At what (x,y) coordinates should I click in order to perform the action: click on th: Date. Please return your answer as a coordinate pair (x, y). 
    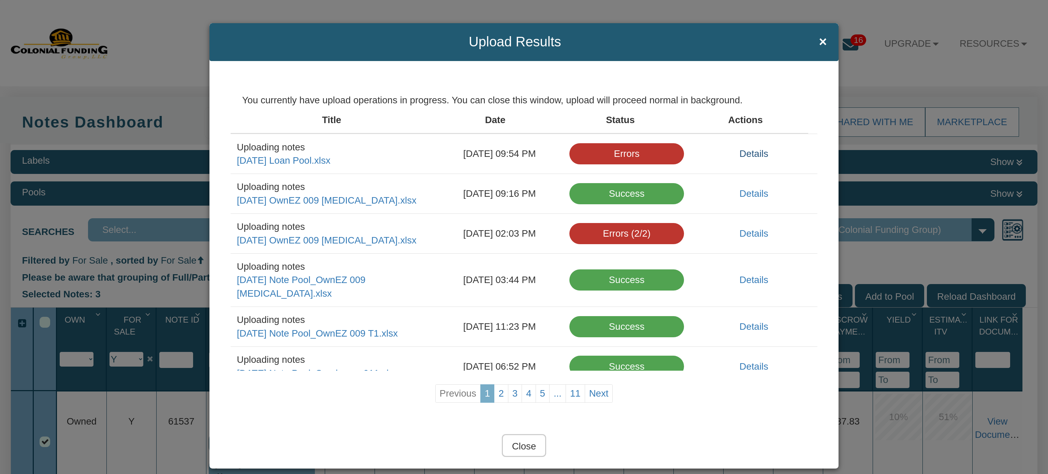
    Looking at the image, I should click on (495, 120).